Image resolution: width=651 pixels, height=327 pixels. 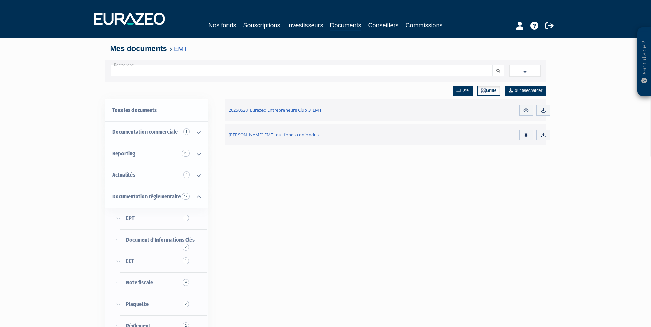 I want to click on span: Reporting, so click(x=124, y=153).